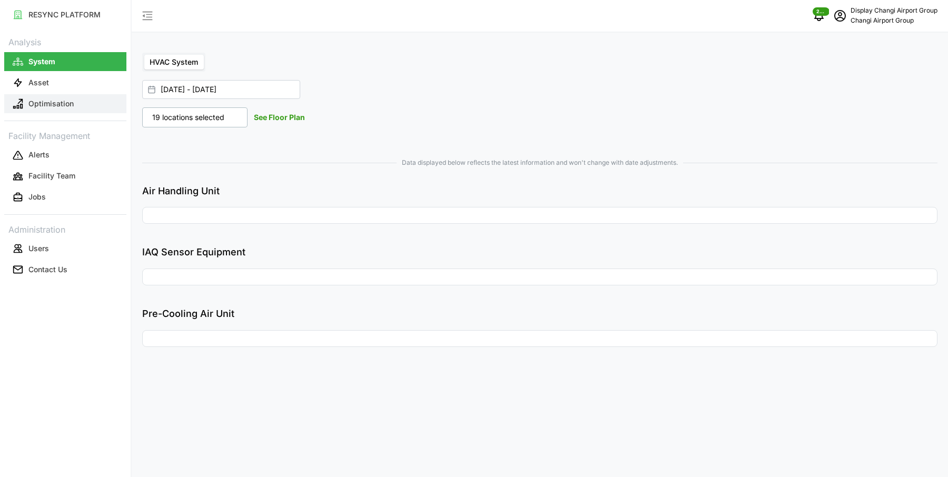 The width and height of the screenshot is (948, 477). Describe the element at coordinates (893, 21) in the screenshot. I see `p: Changi Airport Group` at that location.